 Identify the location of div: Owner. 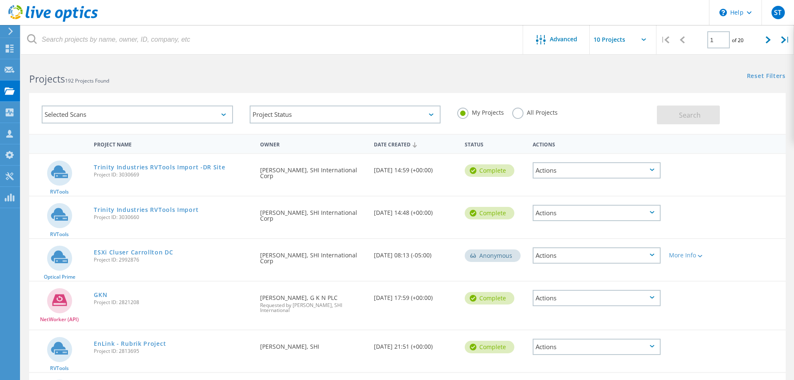
(313, 143).